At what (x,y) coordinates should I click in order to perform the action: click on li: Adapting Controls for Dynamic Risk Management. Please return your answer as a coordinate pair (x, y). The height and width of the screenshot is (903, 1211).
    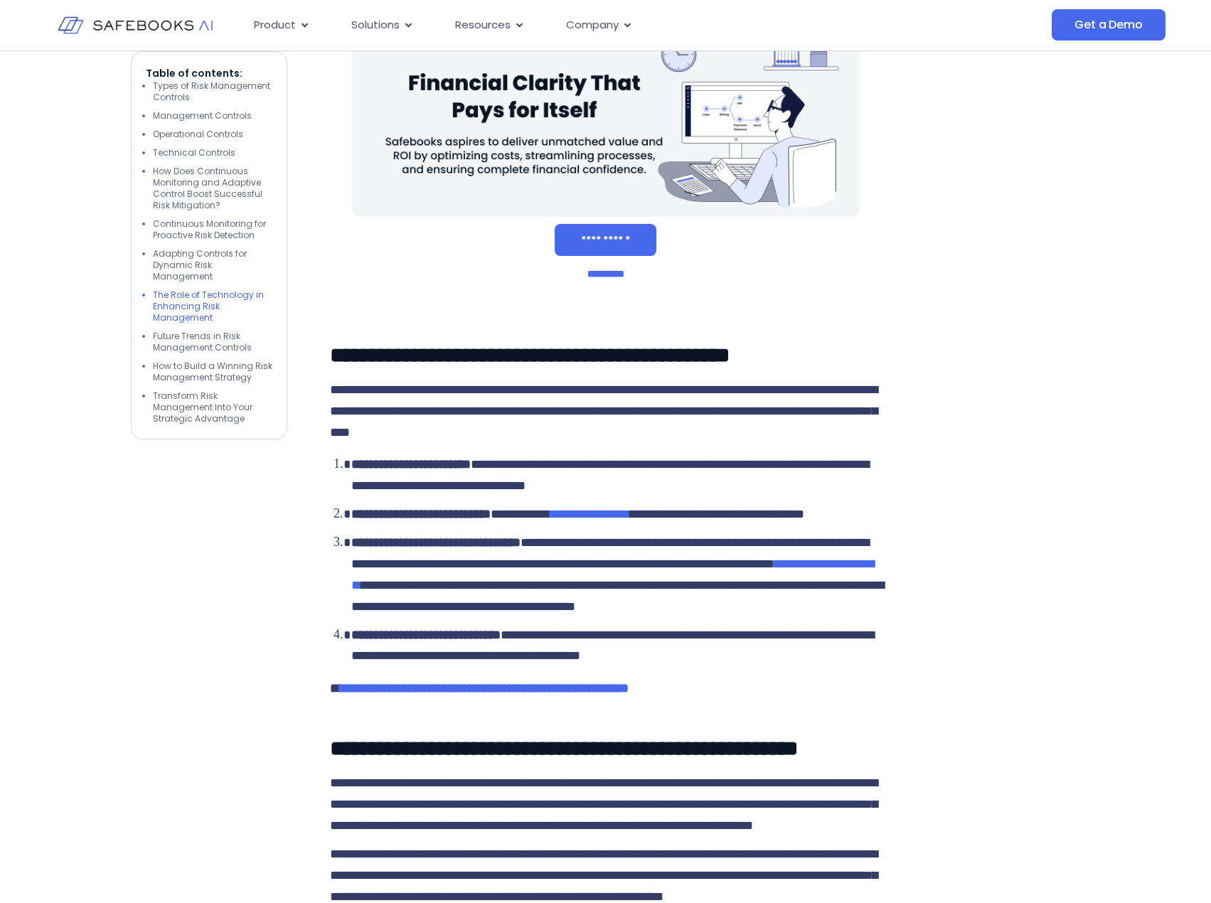
    Looking at the image, I should click on (213, 265).